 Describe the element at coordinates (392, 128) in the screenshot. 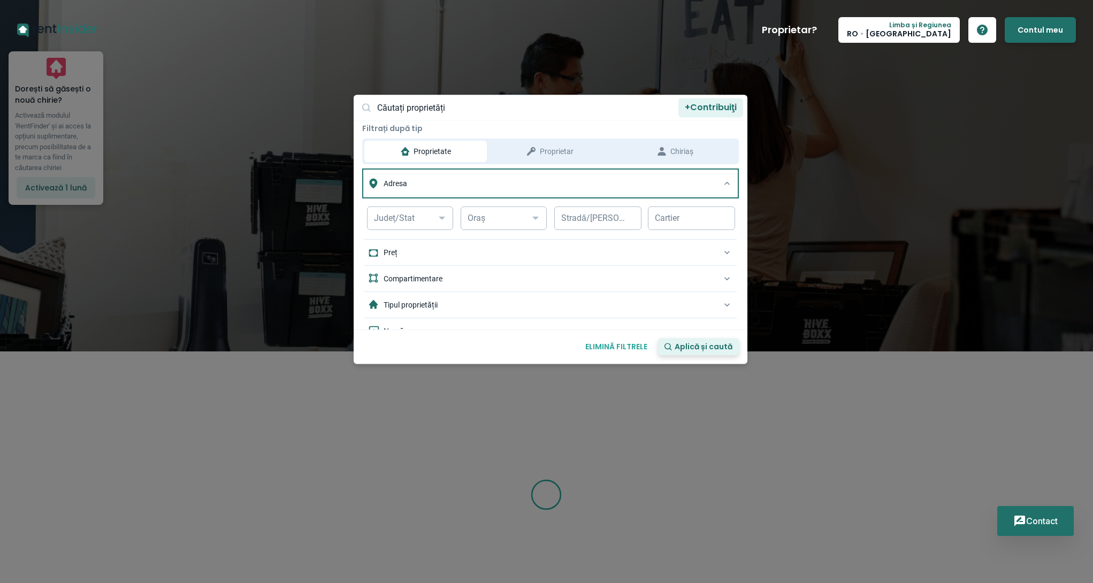

I see `p: Filtrați după tip` at that location.